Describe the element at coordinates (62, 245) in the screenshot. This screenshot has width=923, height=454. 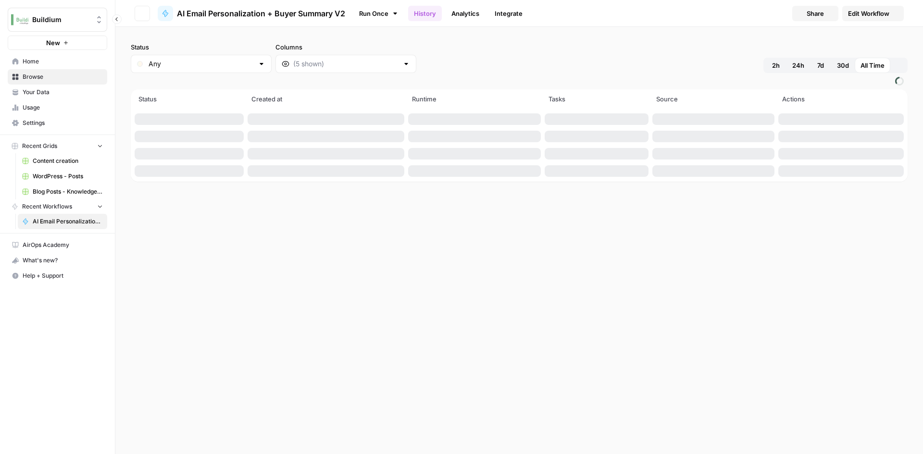
I see `span: AirOps Academy` at that location.